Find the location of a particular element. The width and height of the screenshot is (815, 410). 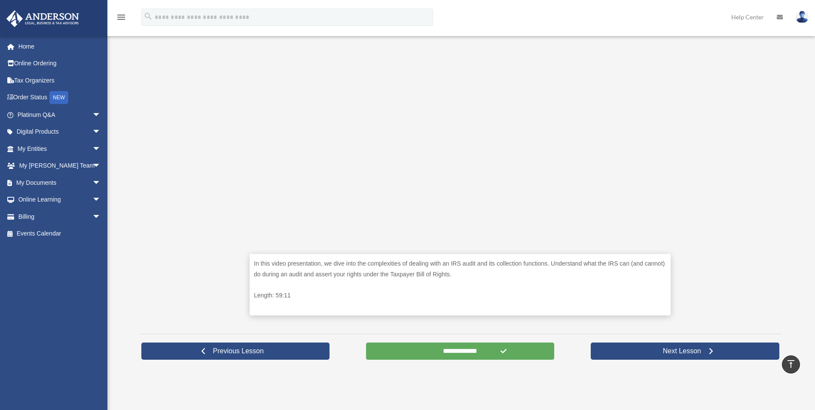

i: menu is located at coordinates (121, 17).